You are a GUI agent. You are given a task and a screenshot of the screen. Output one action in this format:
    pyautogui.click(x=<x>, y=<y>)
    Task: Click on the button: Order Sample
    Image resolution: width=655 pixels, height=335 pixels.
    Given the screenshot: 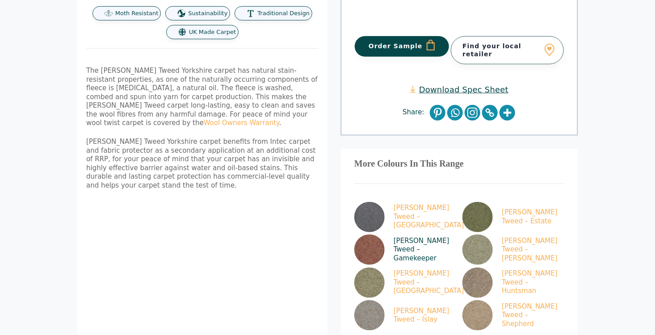 What is the action you would take?
    pyautogui.click(x=402, y=46)
    